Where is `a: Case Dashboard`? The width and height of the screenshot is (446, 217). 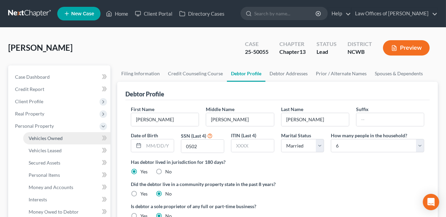 a: Case Dashboard is located at coordinates (60, 77).